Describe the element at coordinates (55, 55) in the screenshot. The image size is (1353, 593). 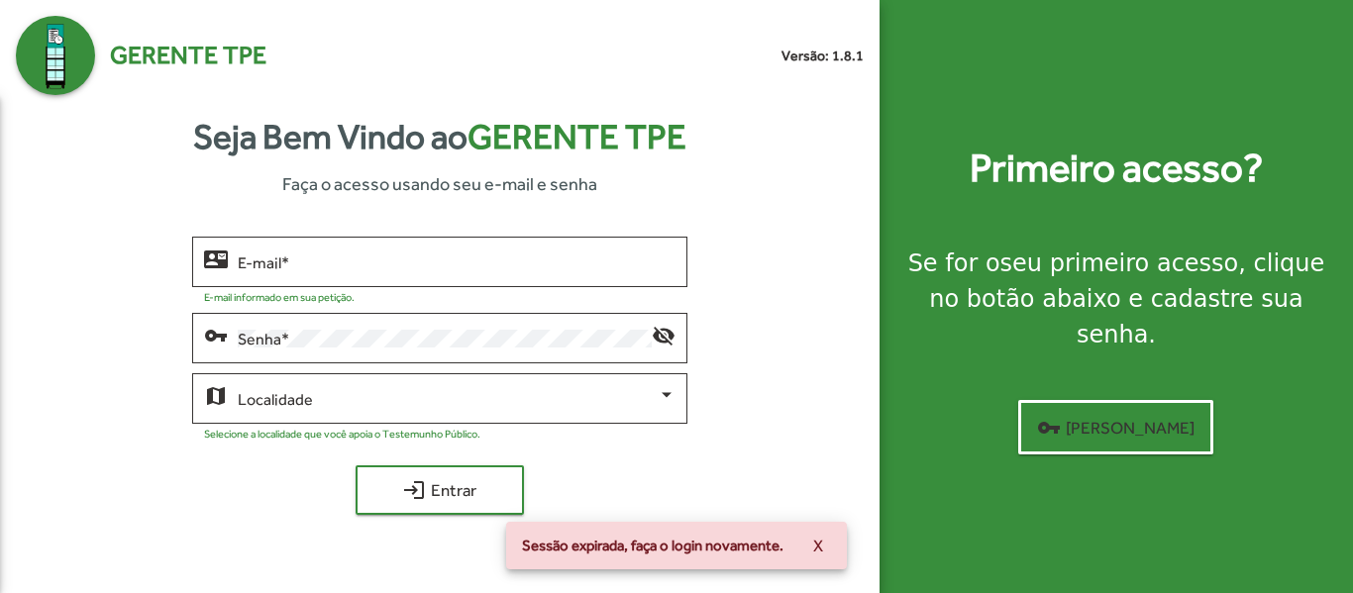
I see `img: Logo Gerente` at that location.